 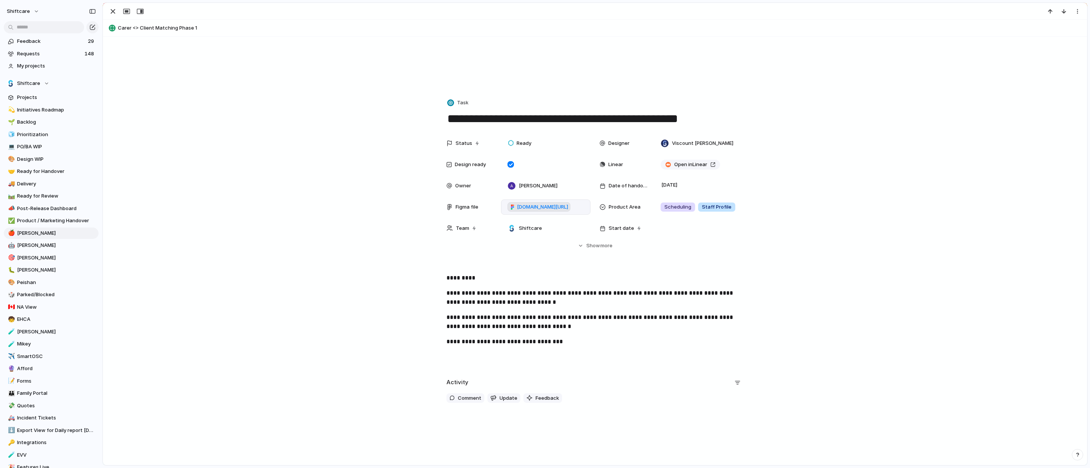 What do you see at coordinates (51, 344) in the screenshot?
I see `div: 🧪Mikey` at bounding box center [51, 344].